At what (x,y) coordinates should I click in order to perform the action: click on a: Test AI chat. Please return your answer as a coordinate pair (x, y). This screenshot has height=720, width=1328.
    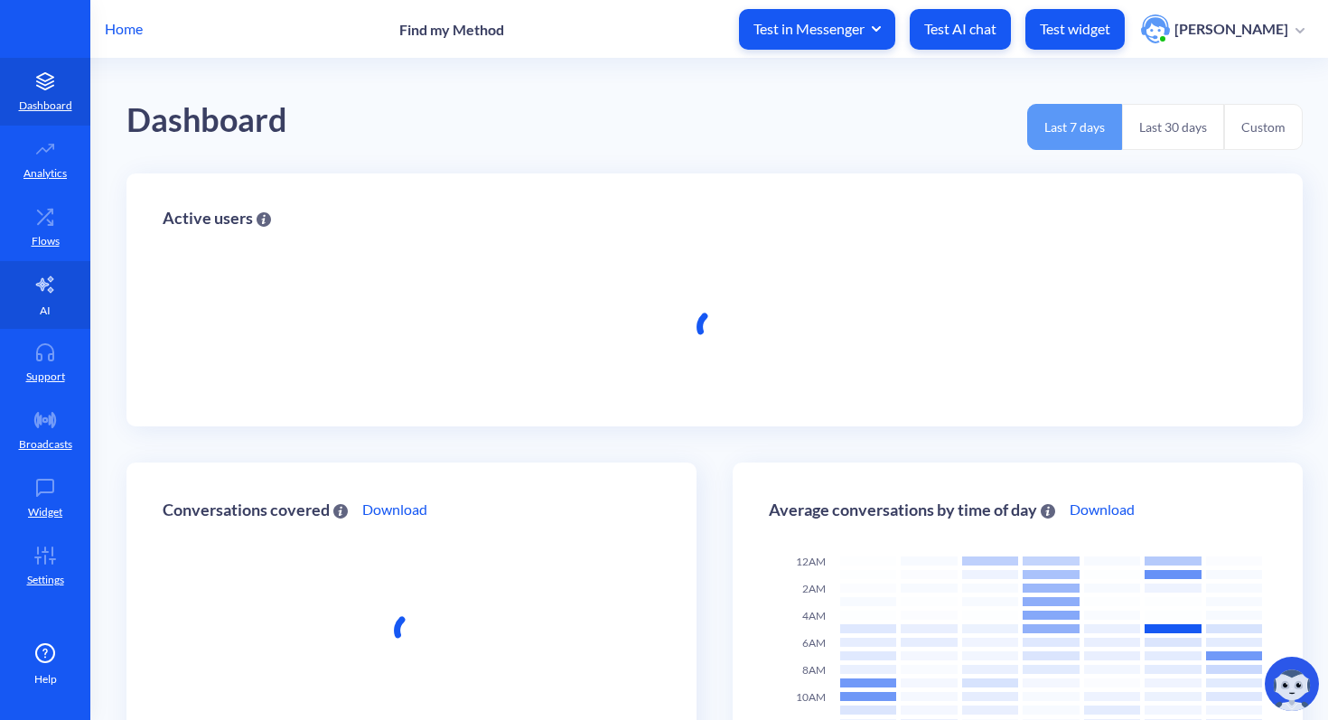
    Looking at the image, I should click on (960, 29).